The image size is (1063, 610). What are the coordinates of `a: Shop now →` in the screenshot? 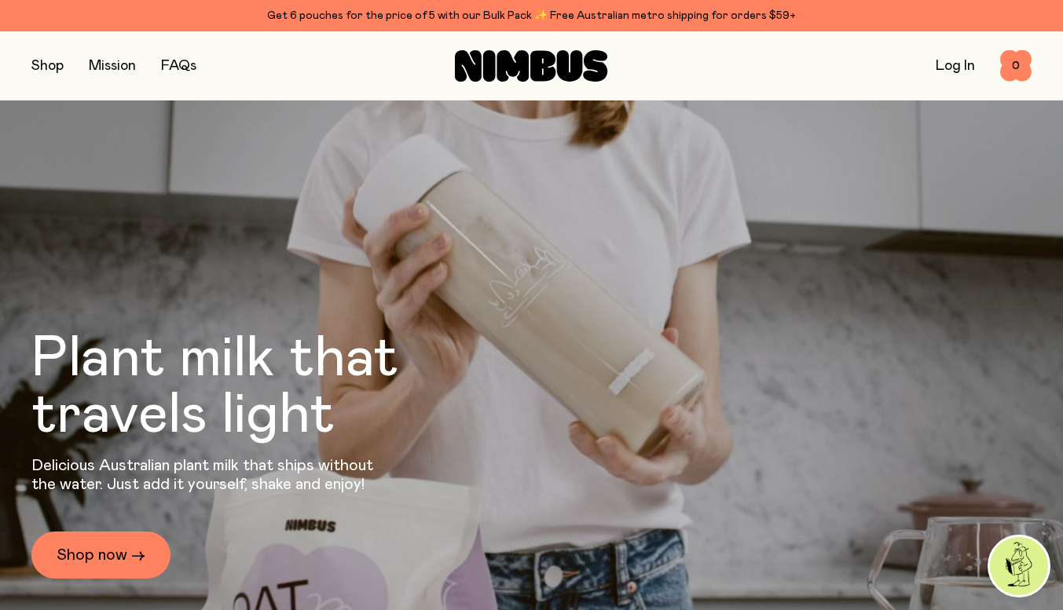 It's located at (101, 555).